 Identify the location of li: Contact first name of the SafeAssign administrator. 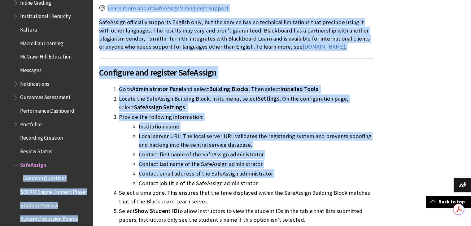
(256, 155).